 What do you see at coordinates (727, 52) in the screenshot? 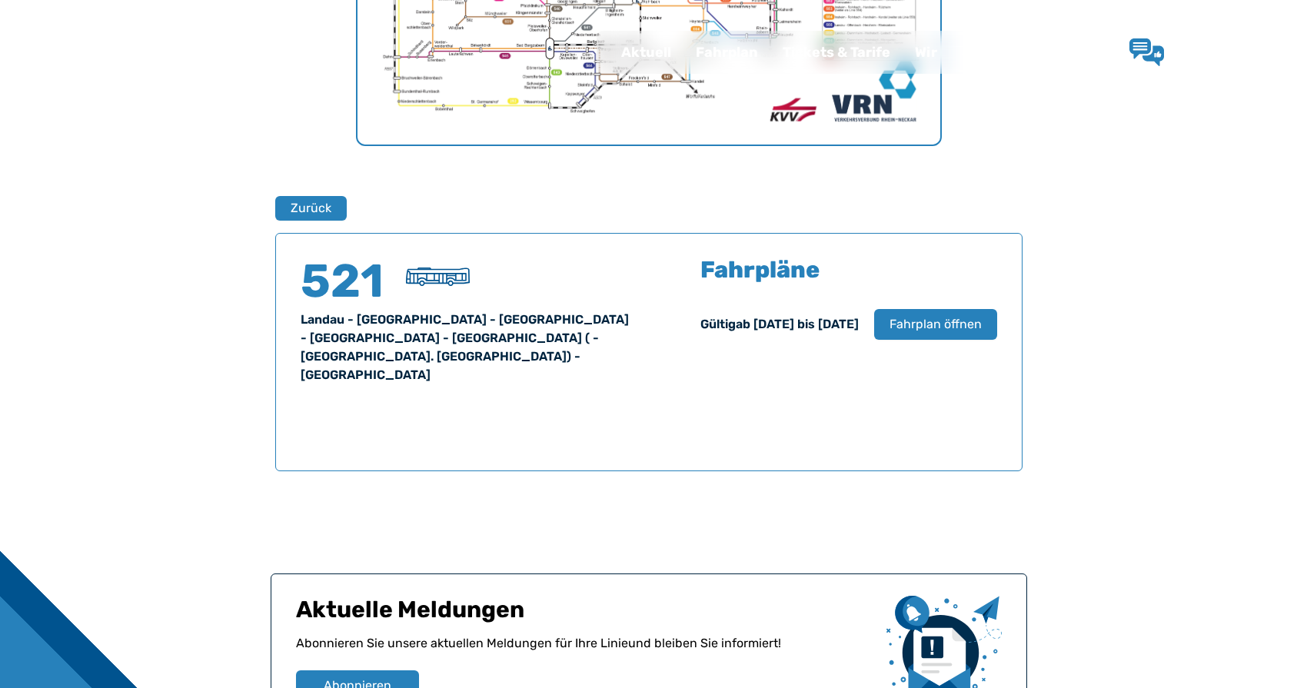
I see `div: Fahrplan` at bounding box center [727, 52].